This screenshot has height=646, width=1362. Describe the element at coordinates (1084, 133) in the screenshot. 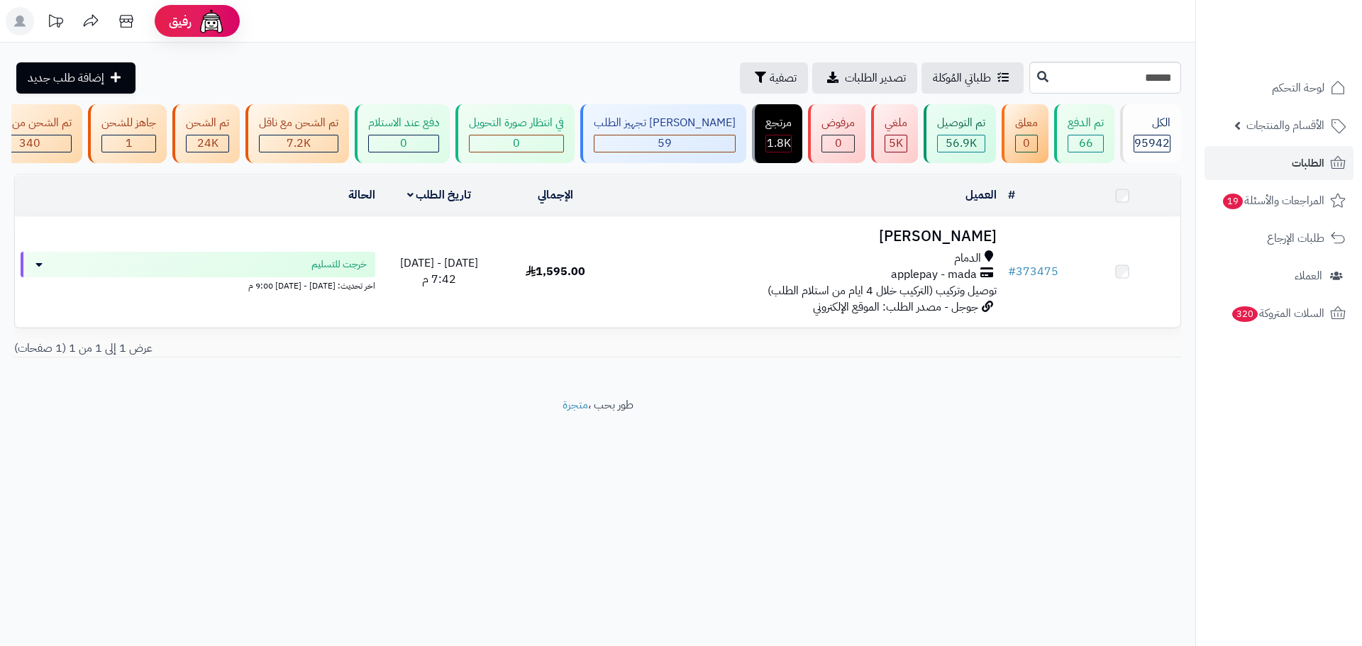

I see `a: تم الدفع 66` at that location.